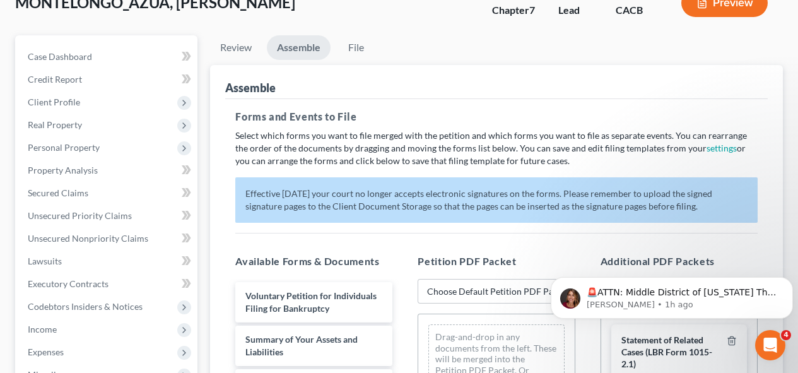 The image size is (798, 373). Describe the element at coordinates (136, 54) in the screenshot. I see `p: Message from Katie, sent 1h ago` at that location.